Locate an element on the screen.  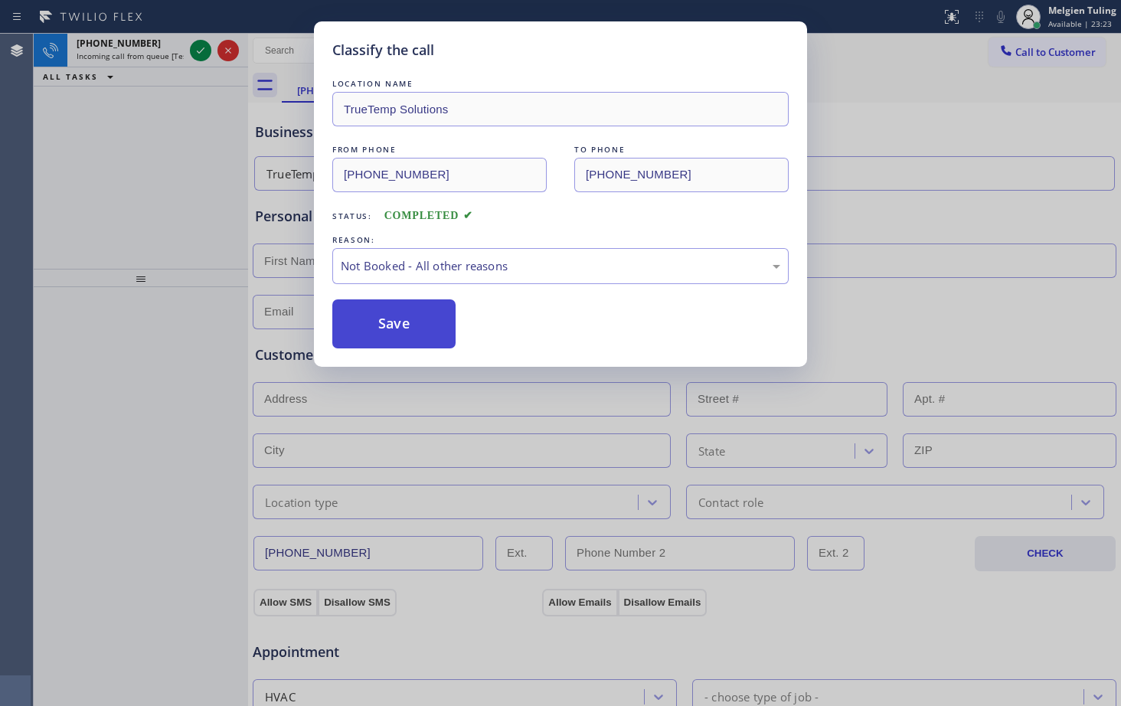
input: From phone is located at coordinates (439, 175).